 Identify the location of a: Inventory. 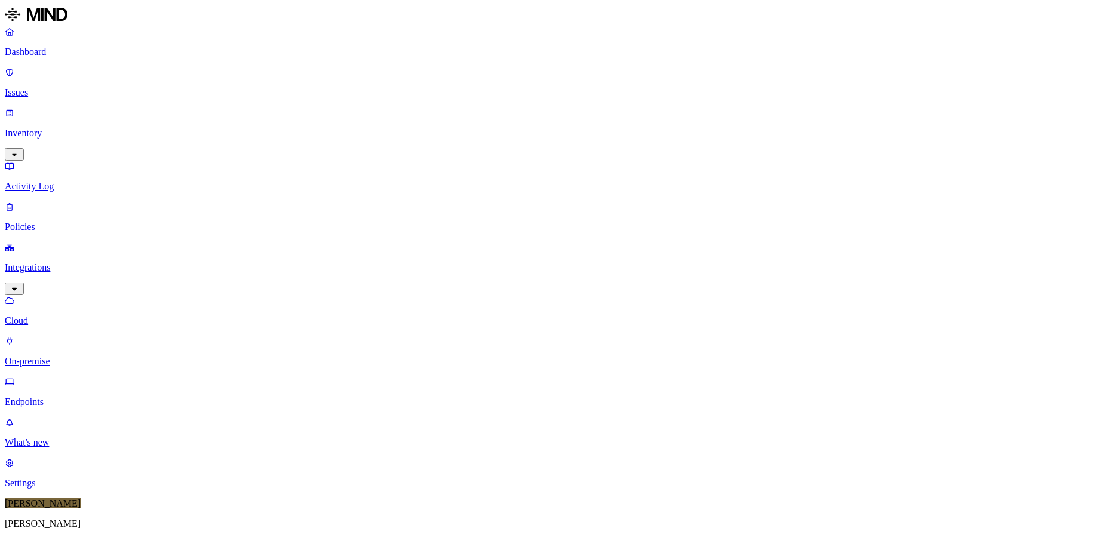
(556, 133).